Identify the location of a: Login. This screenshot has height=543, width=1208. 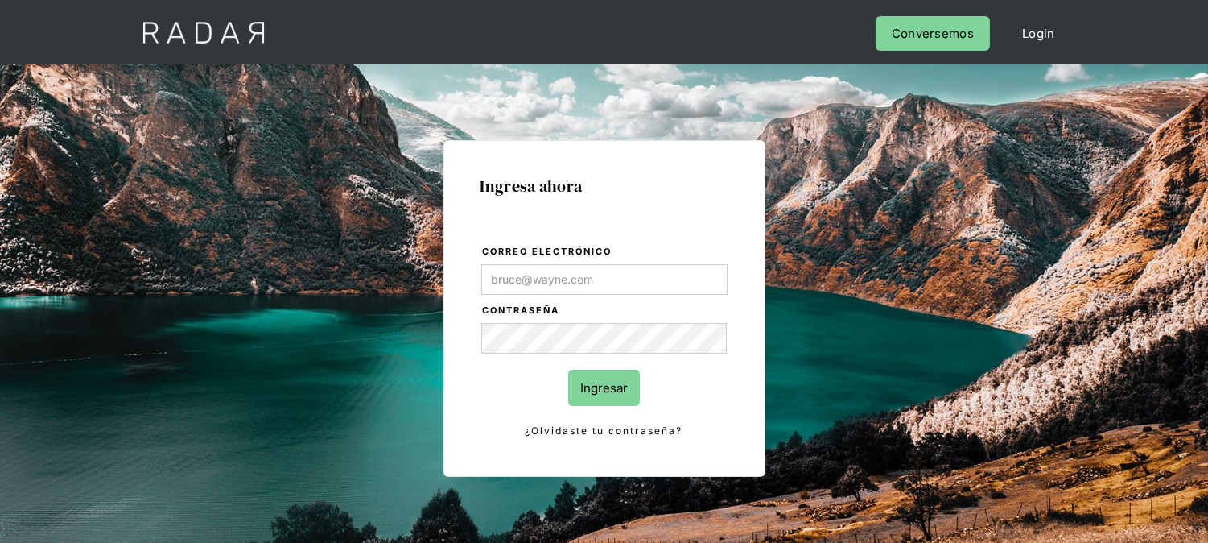
(1038, 33).